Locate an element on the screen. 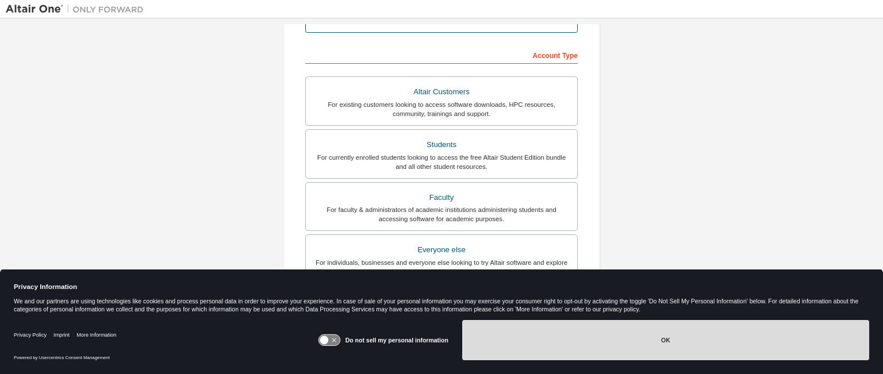 The width and height of the screenshot is (883, 374). div: For existing customers looking to access software downloads, HPC resources, community, trainings ... is located at coordinates (441, 109).